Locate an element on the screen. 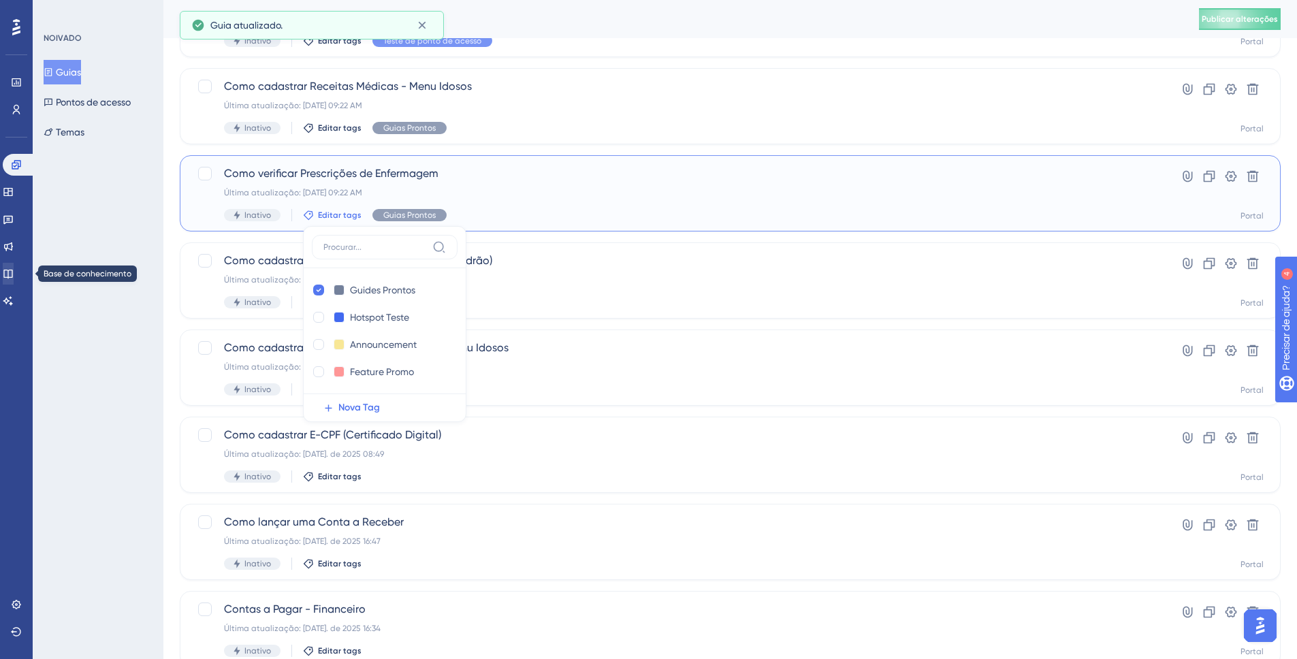 Image resolution: width=1297 pixels, height=659 pixels. font: Como cadastrar Prescrições de Enfermagem (Padrão) is located at coordinates (358, 260).